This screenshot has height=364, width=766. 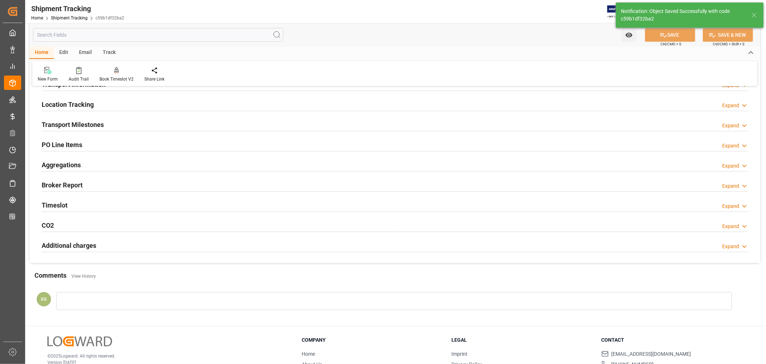 What do you see at coordinates (62, 185) in the screenshot?
I see `h2: Broker Report` at bounding box center [62, 185].